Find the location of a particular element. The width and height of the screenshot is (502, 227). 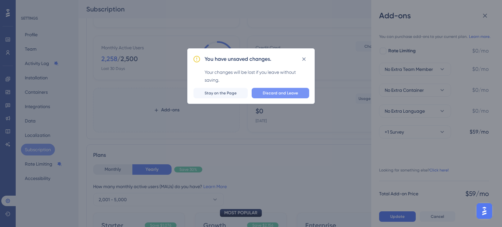

span: Discard and Leave is located at coordinates (281, 93).